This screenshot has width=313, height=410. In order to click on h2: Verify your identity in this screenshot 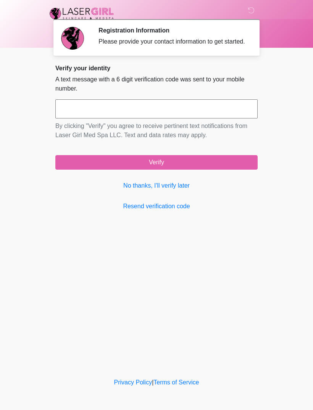, I will do `click(157, 68)`.